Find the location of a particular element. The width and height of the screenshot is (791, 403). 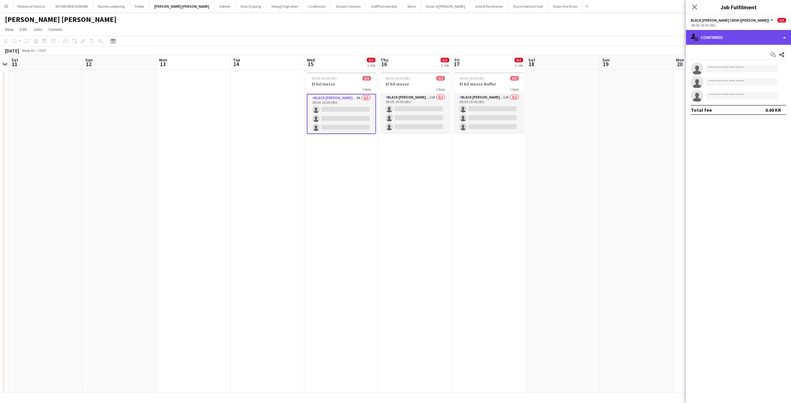

span: 20 is located at coordinates (680, 64).